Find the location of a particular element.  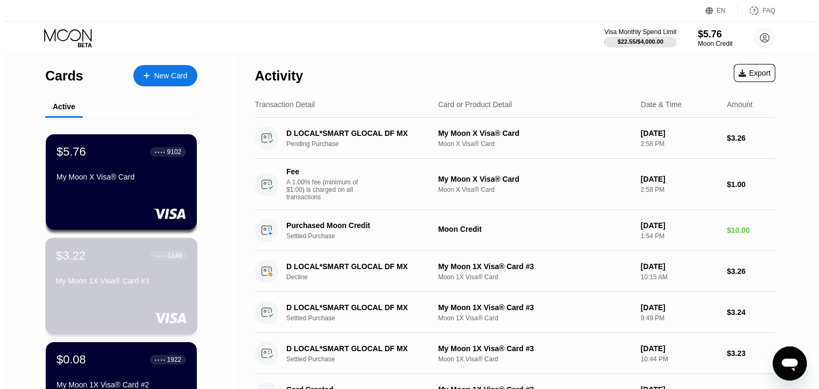

div: $10.00 is located at coordinates (746, 230).